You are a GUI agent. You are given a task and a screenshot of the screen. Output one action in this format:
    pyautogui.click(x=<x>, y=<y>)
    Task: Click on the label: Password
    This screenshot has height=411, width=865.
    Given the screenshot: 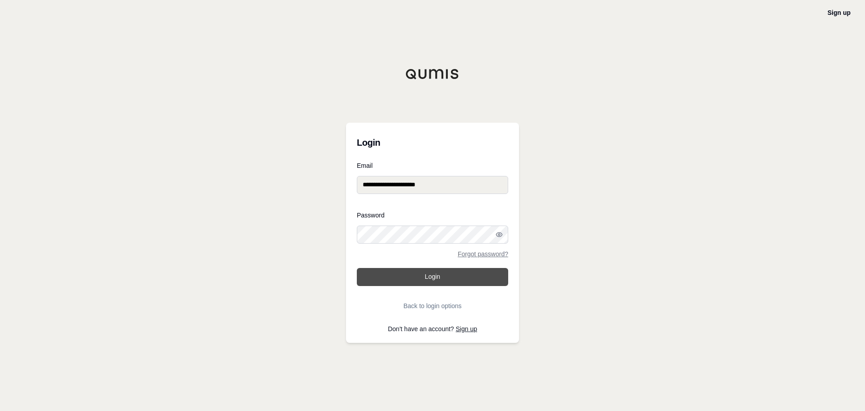 What is the action you would take?
    pyautogui.click(x=433, y=215)
    